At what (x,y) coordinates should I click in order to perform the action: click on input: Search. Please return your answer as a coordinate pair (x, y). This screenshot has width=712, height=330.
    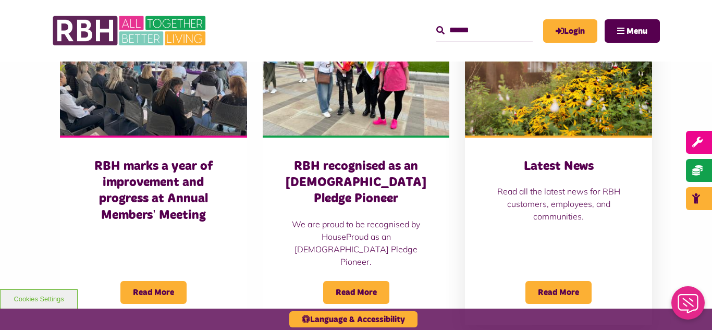
    Looking at the image, I should click on (485, 30).